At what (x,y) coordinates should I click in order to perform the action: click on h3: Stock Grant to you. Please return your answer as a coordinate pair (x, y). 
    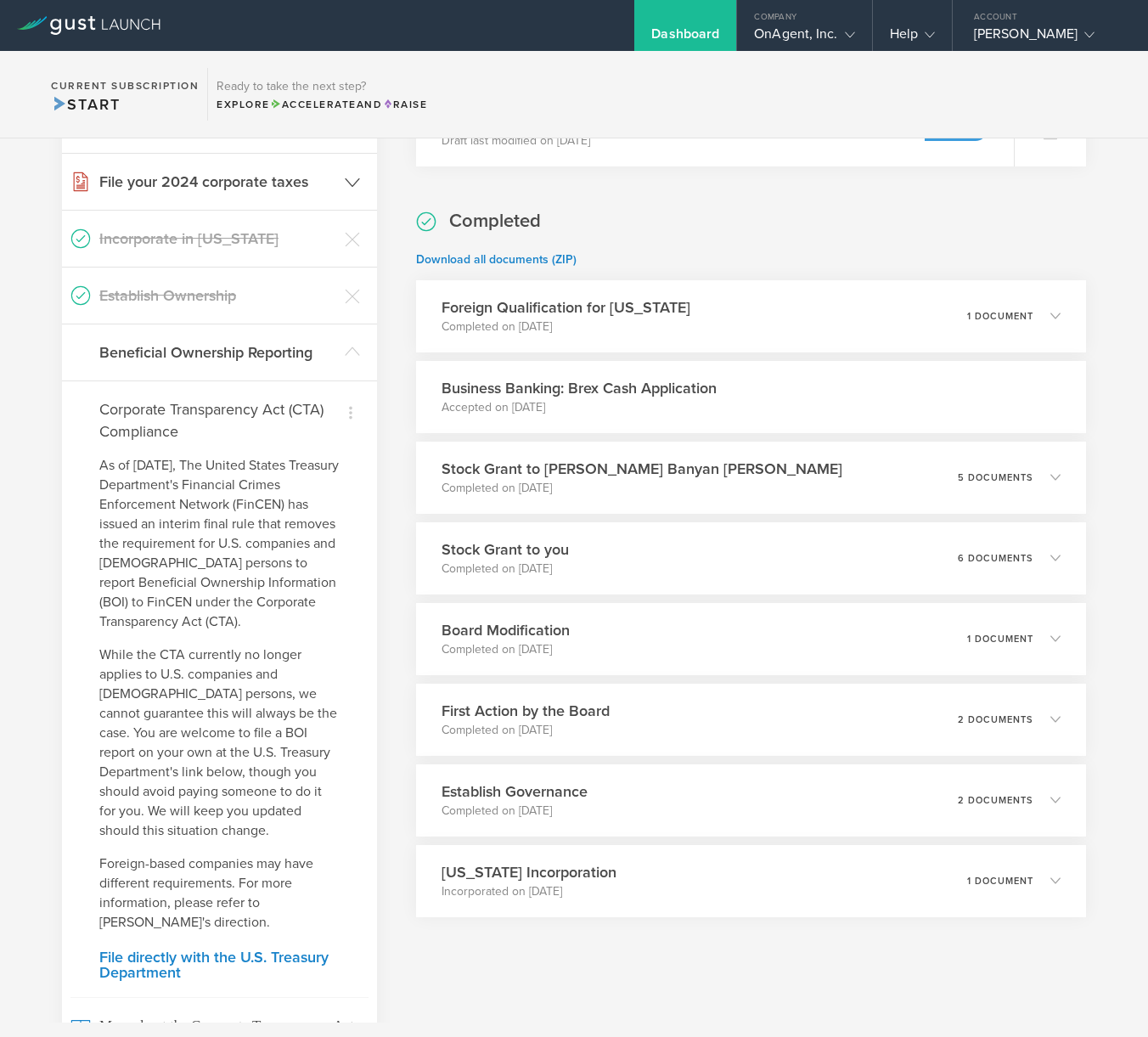
    Looking at the image, I should click on (505, 549).